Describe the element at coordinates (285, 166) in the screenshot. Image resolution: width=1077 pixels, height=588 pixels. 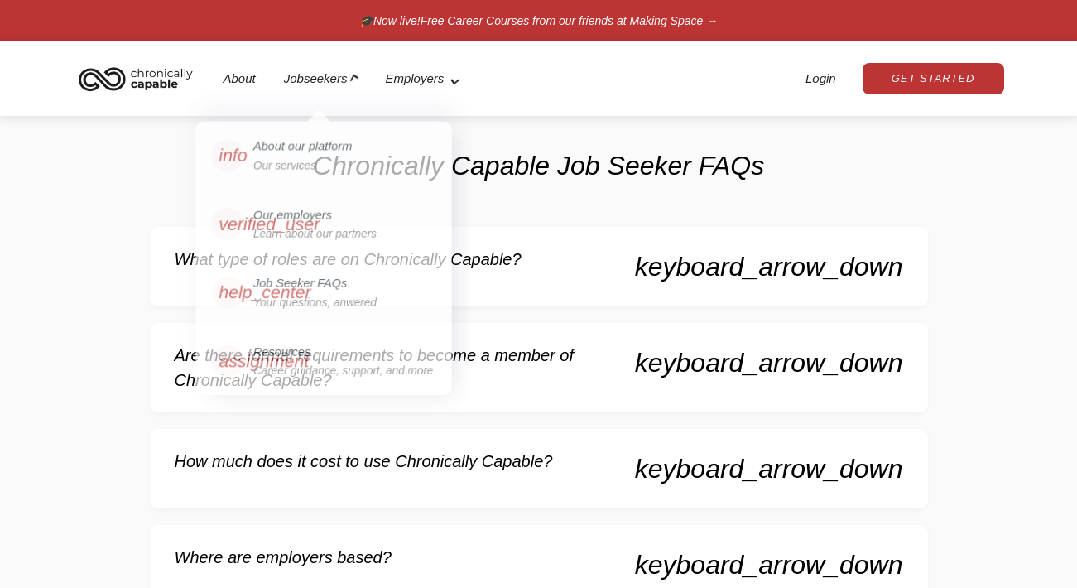
I see `div: Our services` at that location.